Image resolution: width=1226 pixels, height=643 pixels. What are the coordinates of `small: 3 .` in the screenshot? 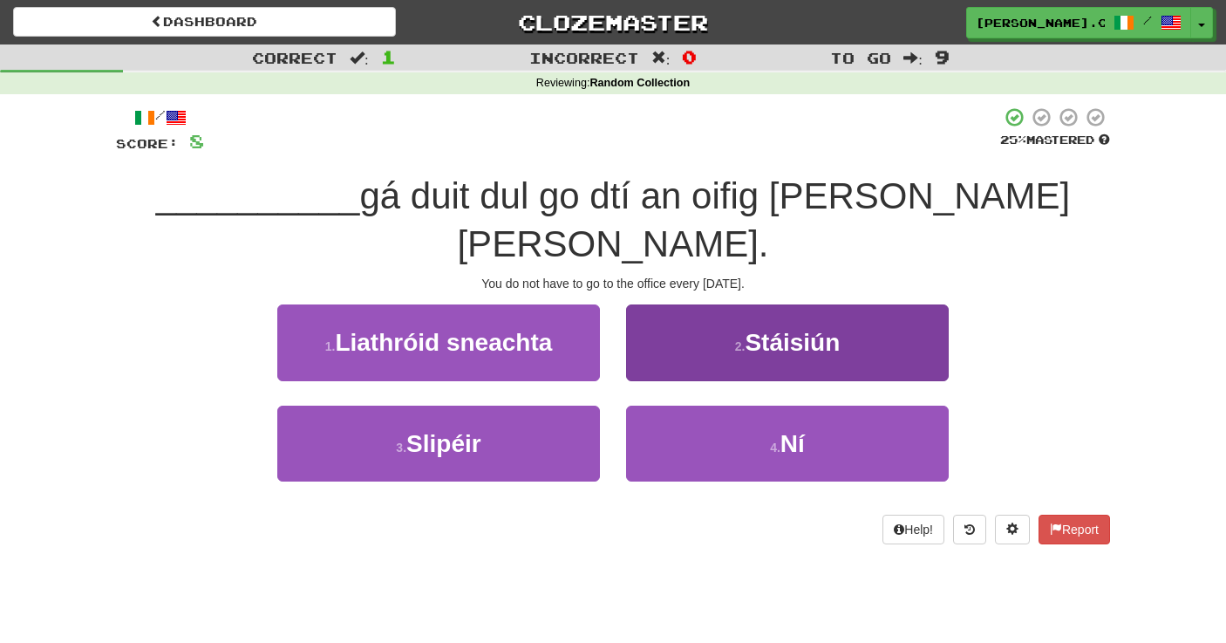 It's located at (401, 447).